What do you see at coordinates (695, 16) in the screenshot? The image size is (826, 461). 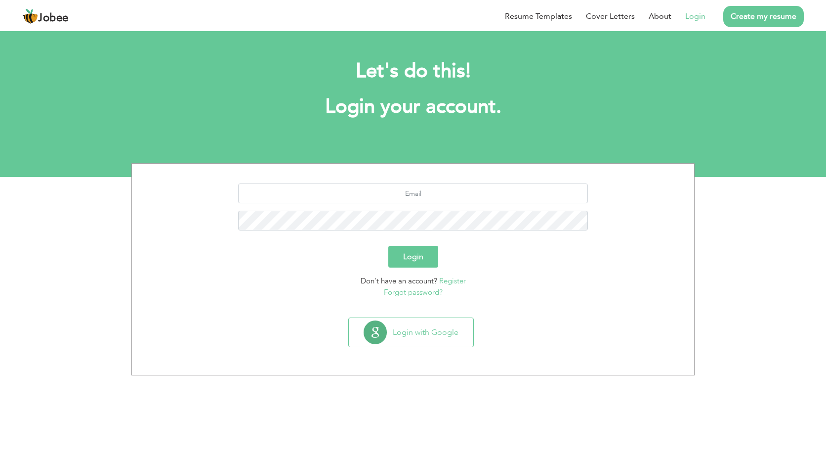 I see `a: Login` at bounding box center [695, 16].